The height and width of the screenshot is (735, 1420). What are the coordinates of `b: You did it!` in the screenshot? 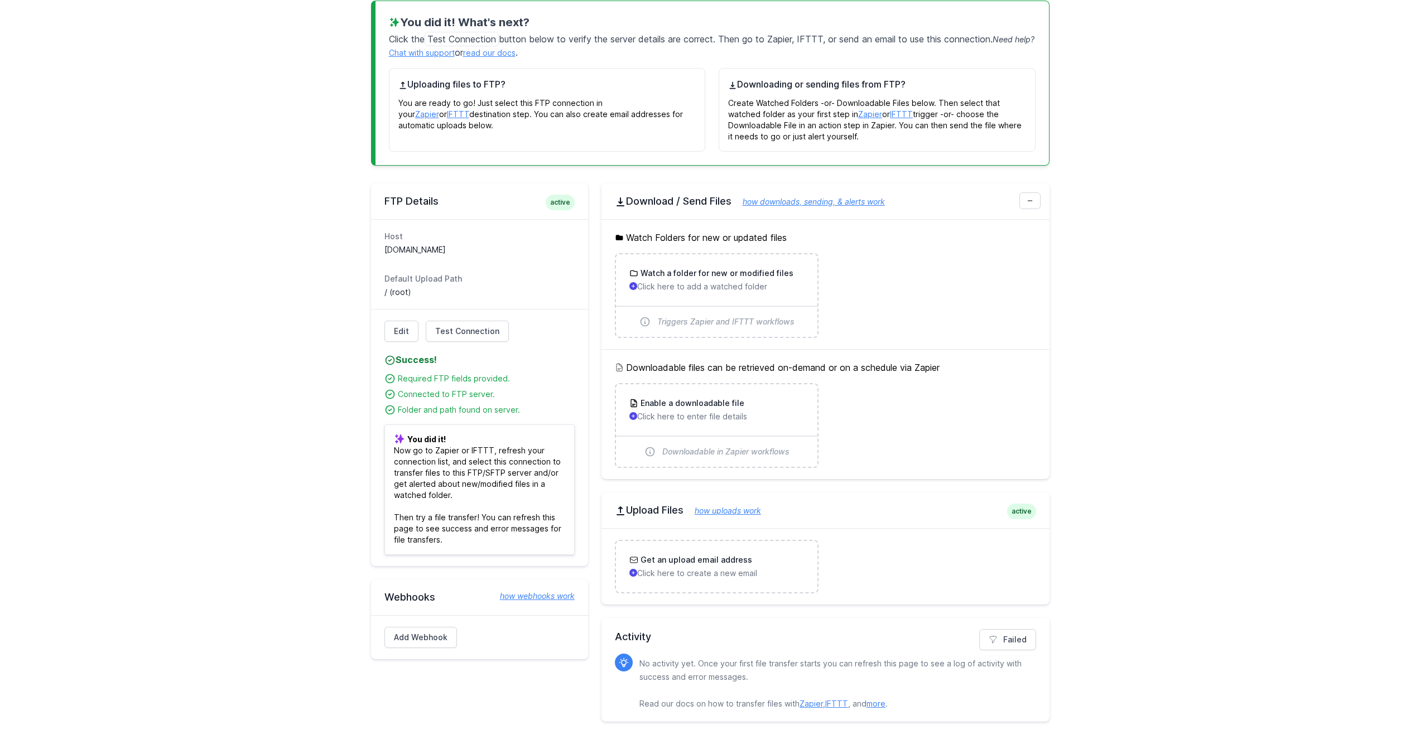 It's located at (426, 439).